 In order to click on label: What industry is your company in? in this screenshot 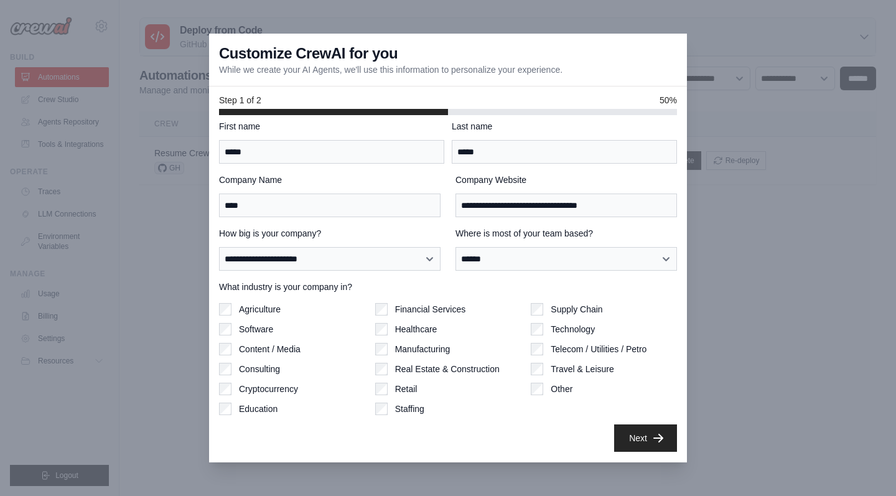, I will do `click(448, 287)`.